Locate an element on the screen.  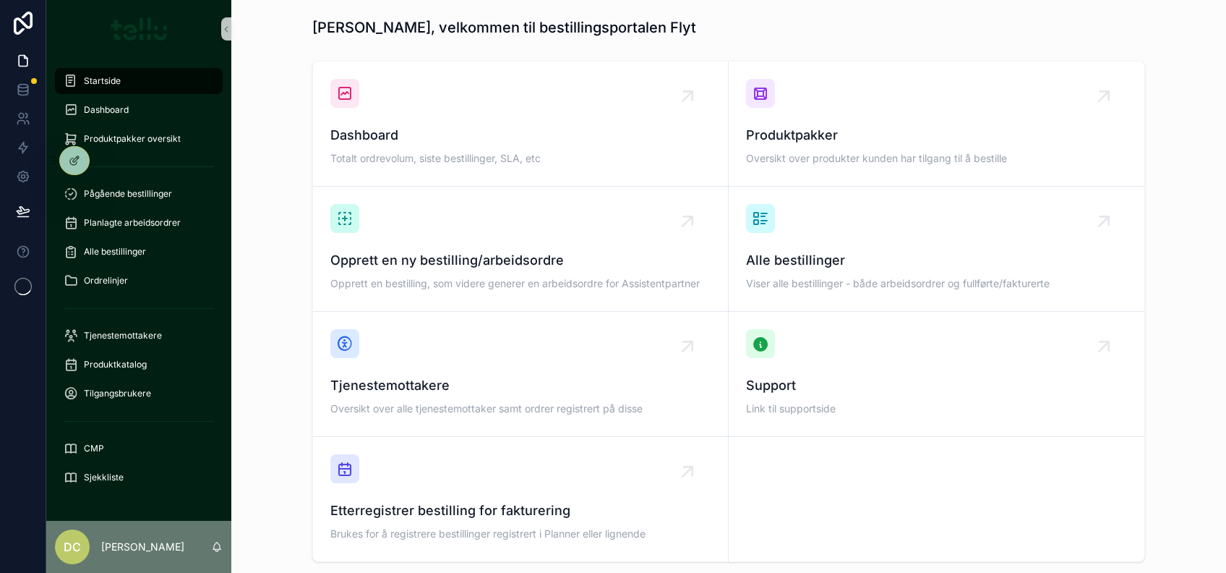
span: DC is located at coordinates (72, 547).